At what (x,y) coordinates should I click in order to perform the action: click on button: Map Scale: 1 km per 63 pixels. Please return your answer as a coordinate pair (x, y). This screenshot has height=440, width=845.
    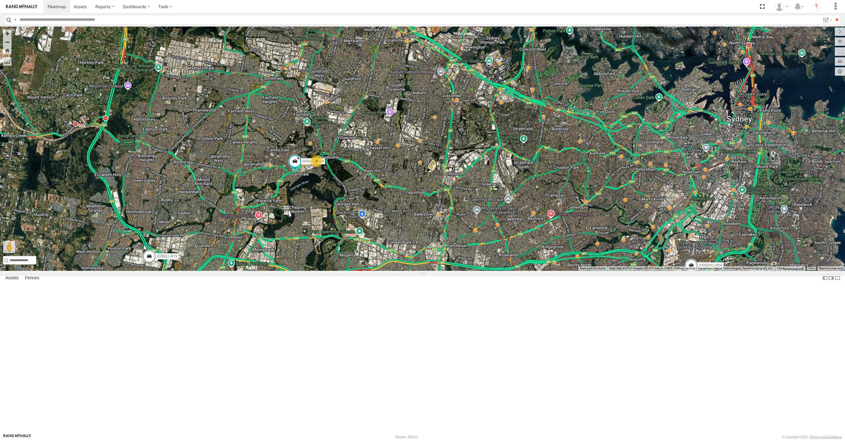
    Looking at the image, I should click on (790, 268).